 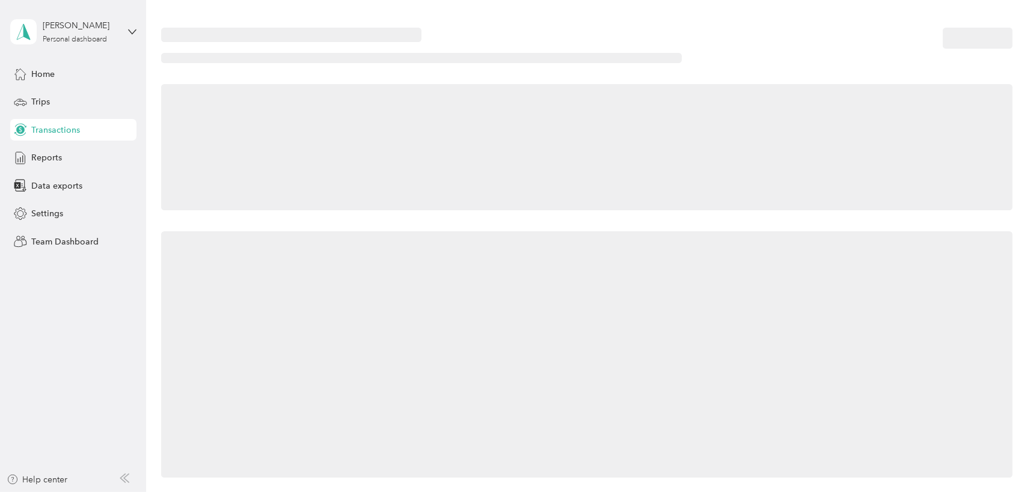 I want to click on span: Trips, so click(x=40, y=102).